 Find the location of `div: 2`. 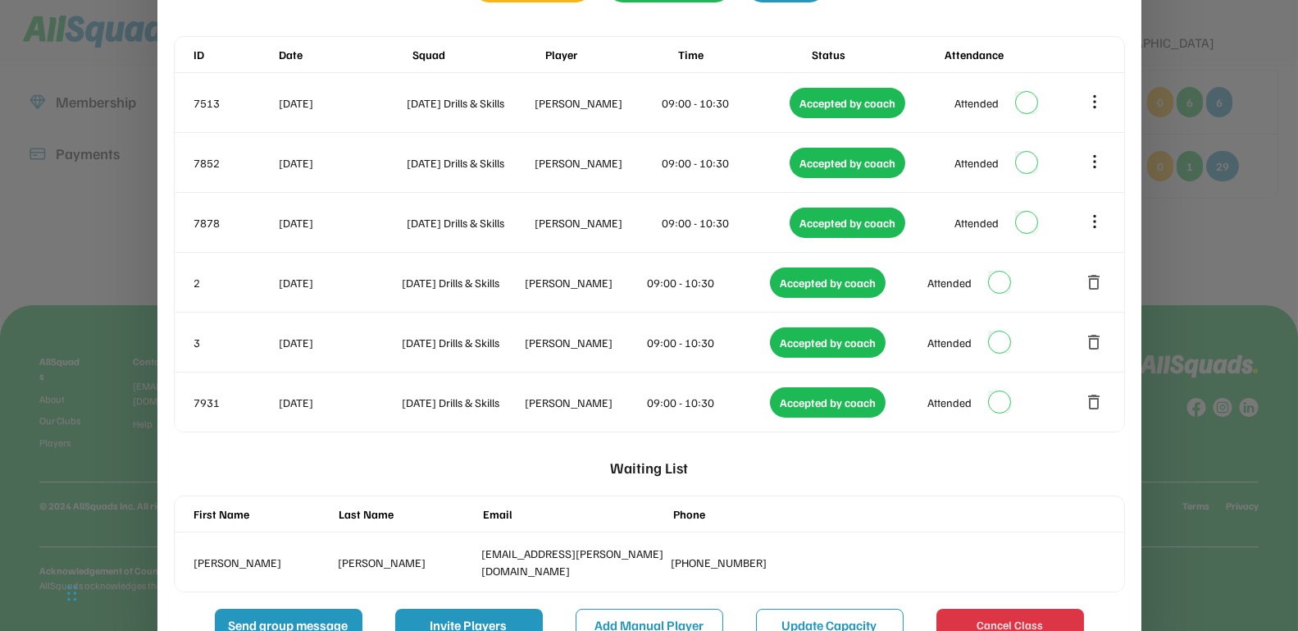

div: 2 is located at coordinates (235, 282).